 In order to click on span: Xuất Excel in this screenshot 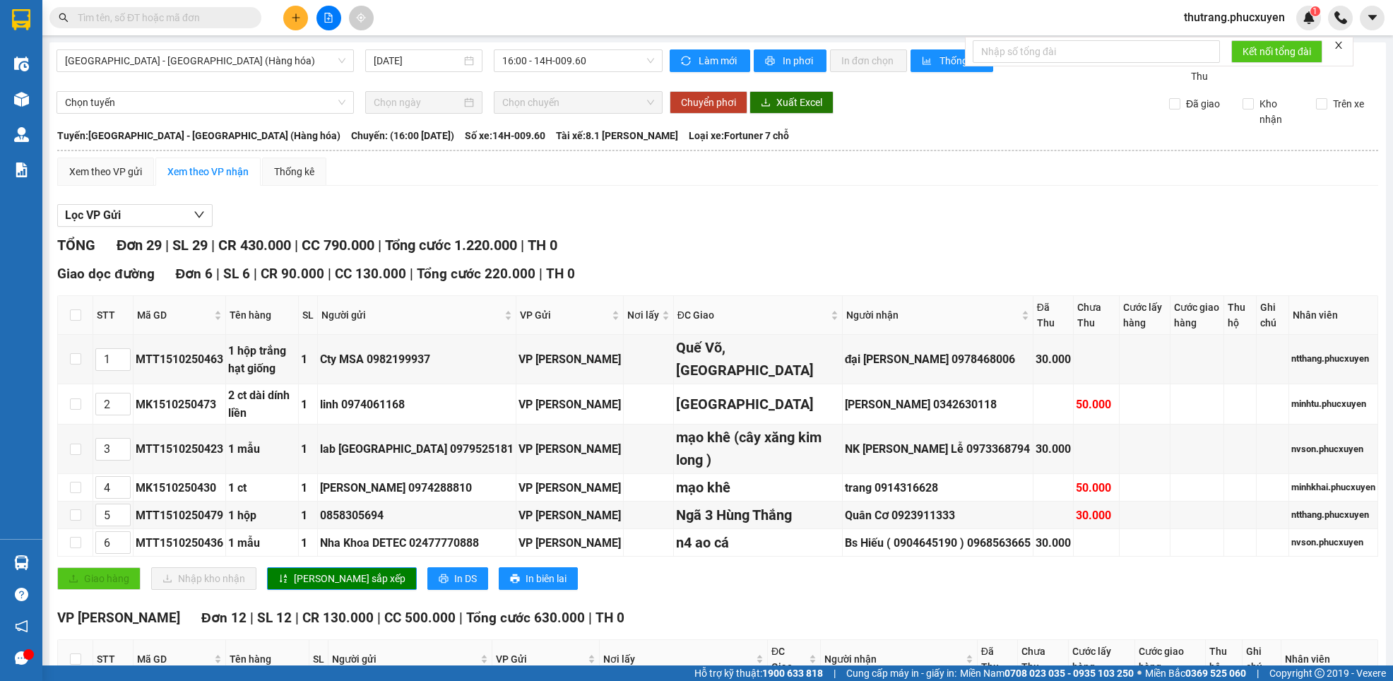, I will do `click(799, 102)`.